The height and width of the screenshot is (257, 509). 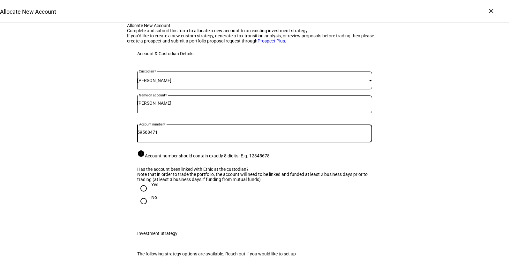 What do you see at coordinates (255, 177) in the screenshot?
I see `div: Note that in order to trade the portfolio, the account will need to be linked and funded at least...` at bounding box center [255, 177].